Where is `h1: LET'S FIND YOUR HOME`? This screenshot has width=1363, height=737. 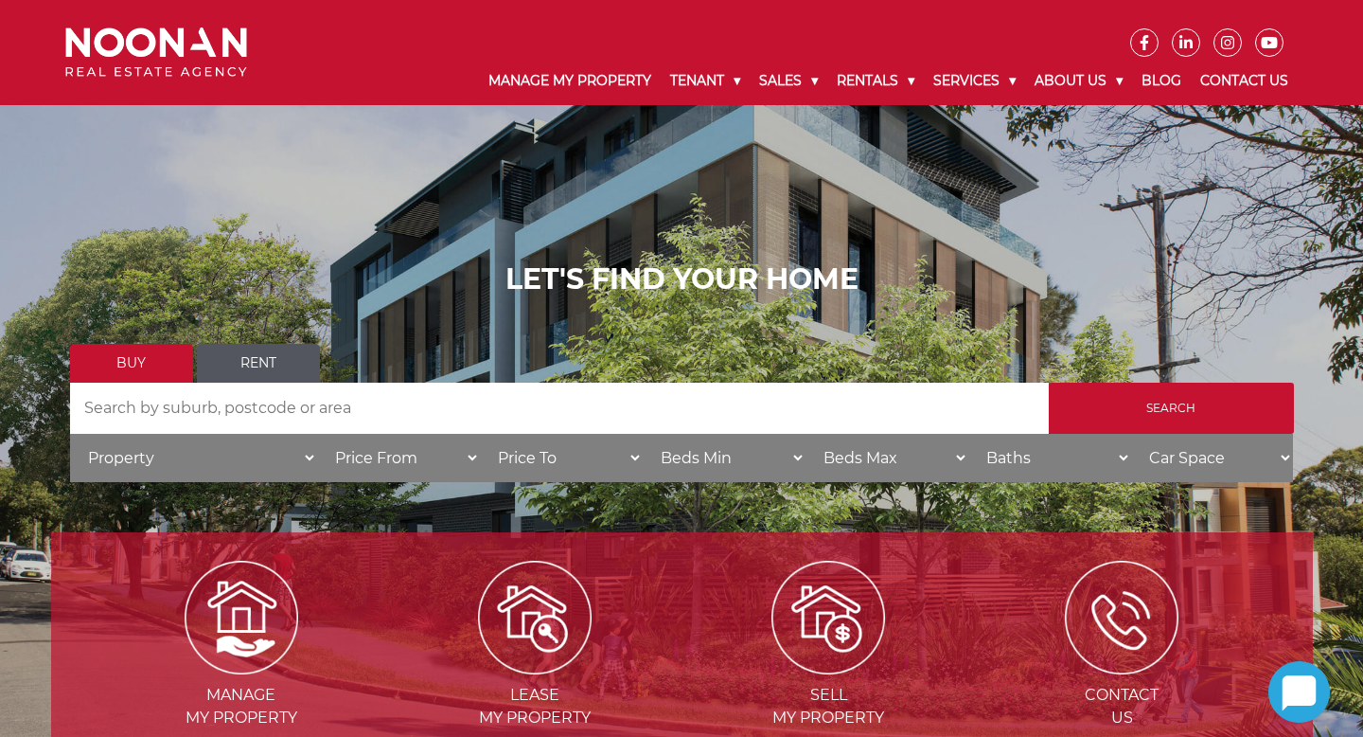 h1: LET'S FIND YOUR HOME is located at coordinates (682, 279).